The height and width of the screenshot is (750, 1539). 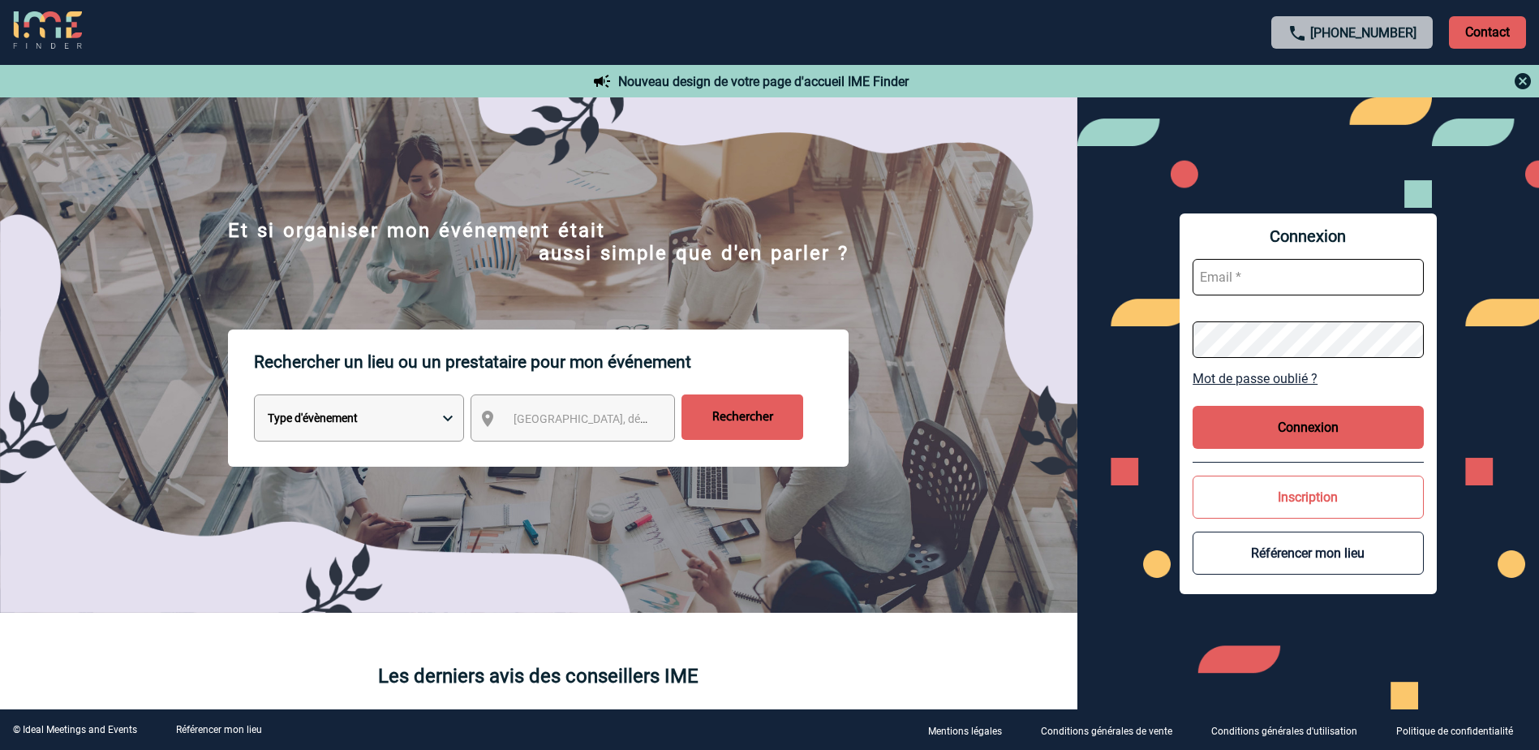 What do you see at coordinates (1285, 731) in the screenshot?
I see `p: Conditions générales d'utilisation` at bounding box center [1285, 731].